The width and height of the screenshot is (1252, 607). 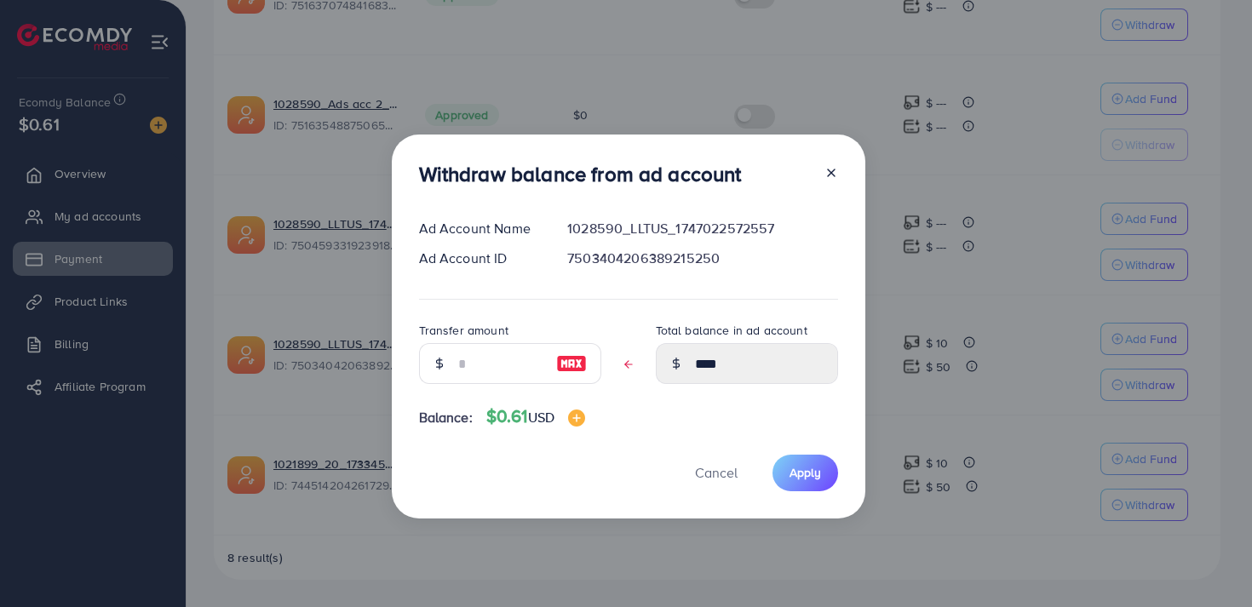 I want to click on h4: $0.61, so click(x=536, y=416).